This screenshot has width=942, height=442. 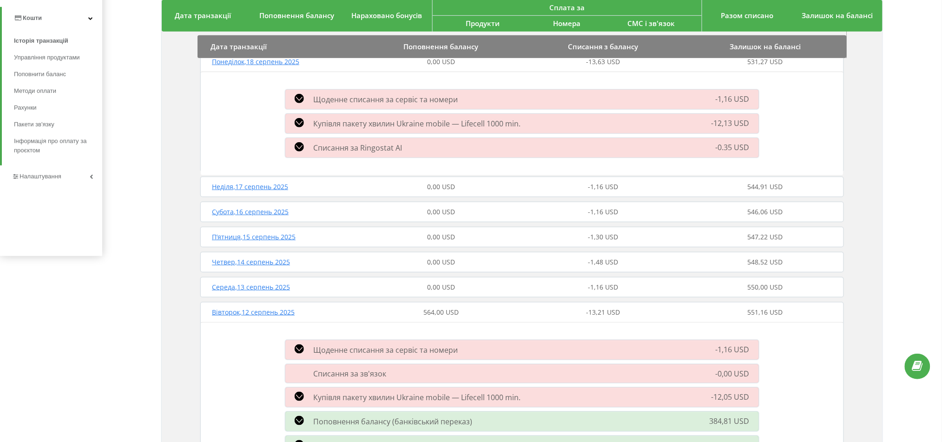 I want to click on span: Списання з балансу, so click(x=603, y=46).